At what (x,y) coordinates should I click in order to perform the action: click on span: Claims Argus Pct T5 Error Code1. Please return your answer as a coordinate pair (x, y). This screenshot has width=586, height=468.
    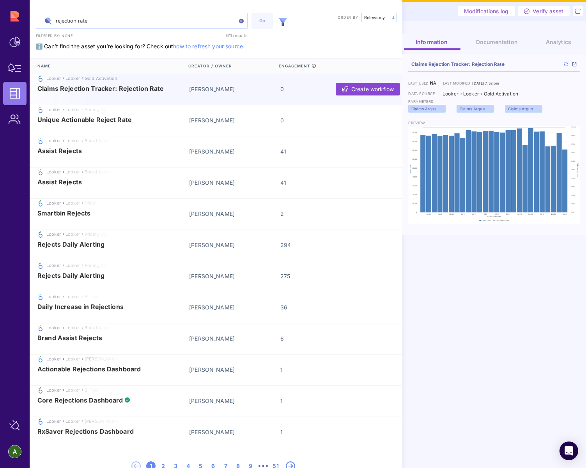
    Looking at the image, I should click on (523, 109).